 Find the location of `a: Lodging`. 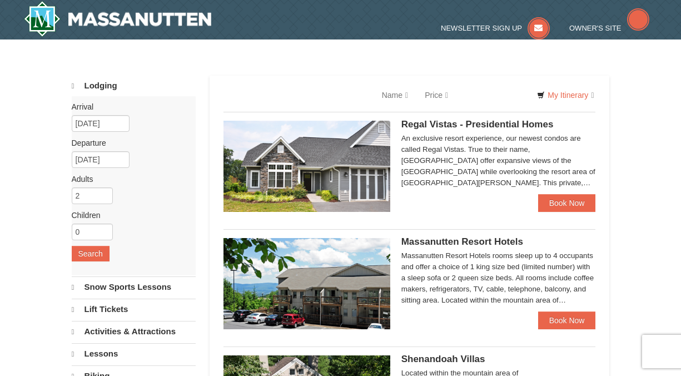

a: Lodging is located at coordinates (133, 86).